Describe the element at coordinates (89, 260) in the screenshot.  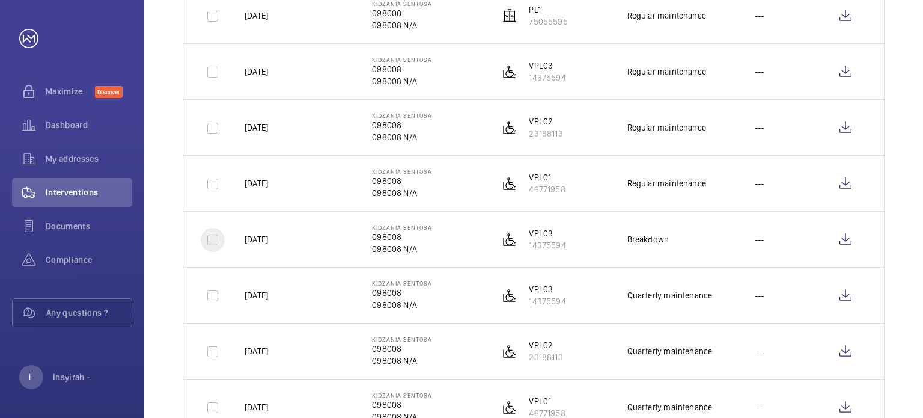
I see `span: Compliance` at that location.